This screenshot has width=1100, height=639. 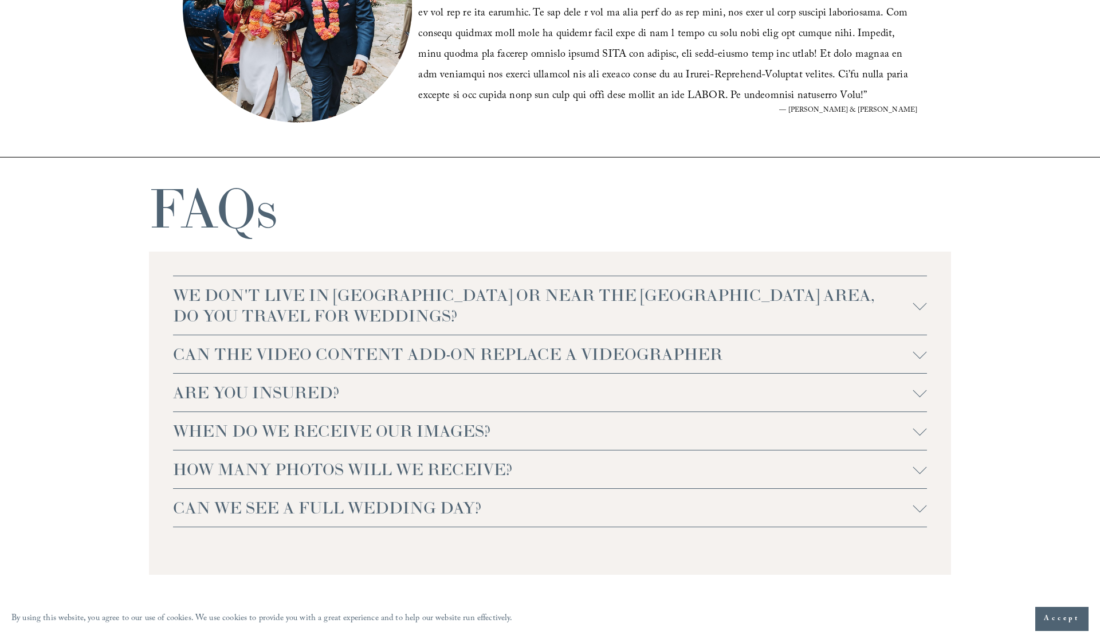 What do you see at coordinates (550, 393) in the screenshot?
I see `button: ARE YOU INSURED?` at bounding box center [550, 393].